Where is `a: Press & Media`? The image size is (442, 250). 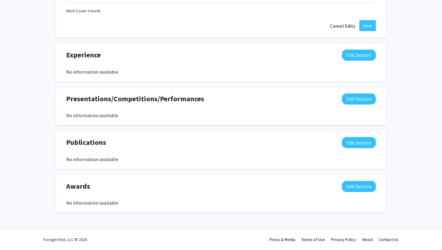
a: Press & Media is located at coordinates (282, 239).